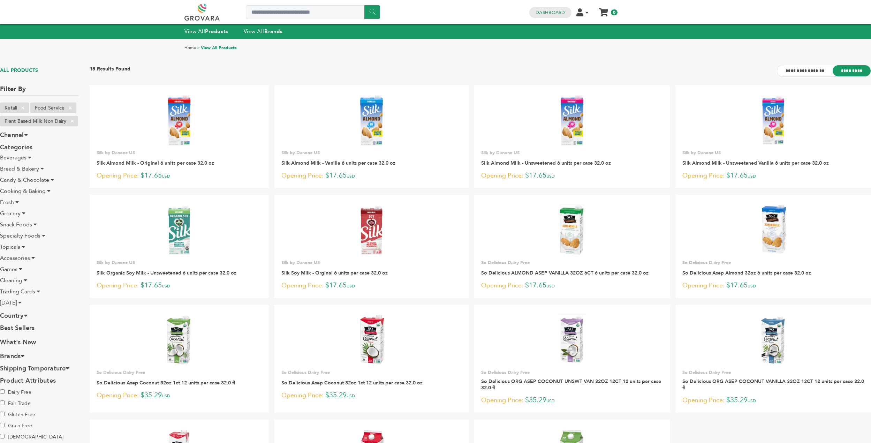  I want to click on li: Food Service, so click(53, 108).